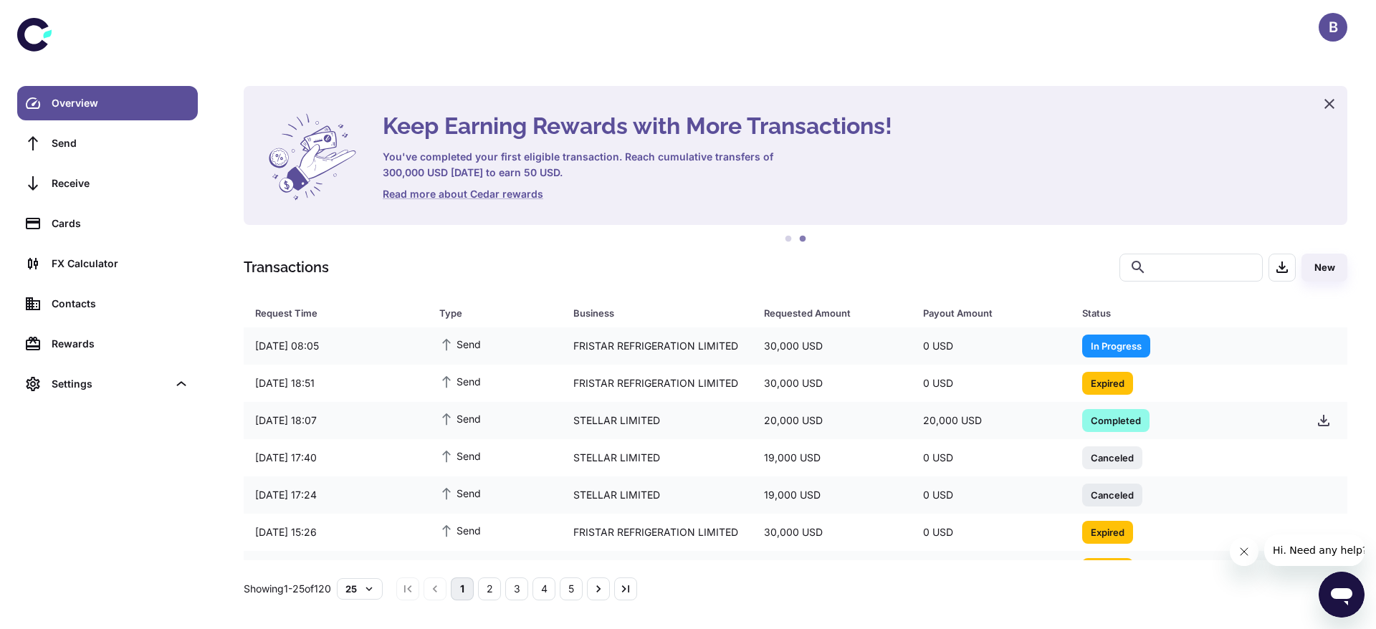 The width and height of the screenshot is (1376, 629). What do you see at coordinates (338, 313) in the screenshot?
I see `span: Request Time` at bounding box center [338, 313].